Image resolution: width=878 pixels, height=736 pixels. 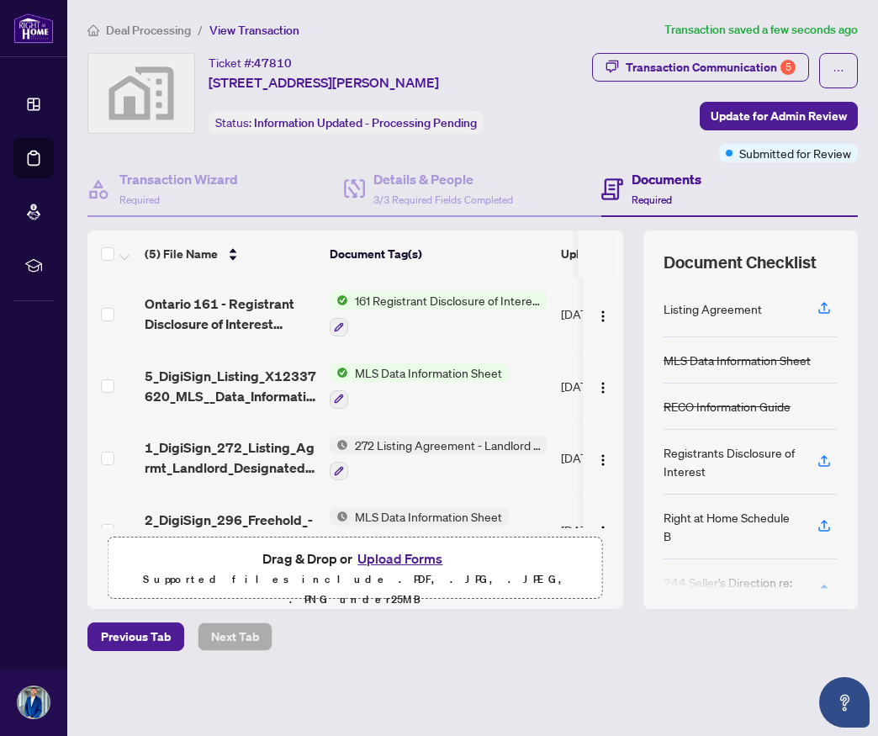 What do you see at coordinates (447, 445) in the screenshot?
I see `span: 272 Listing Agreement - Landlord Designated Representation Agreement Authority to Offer for Lease` at bounding box center [447, 445].